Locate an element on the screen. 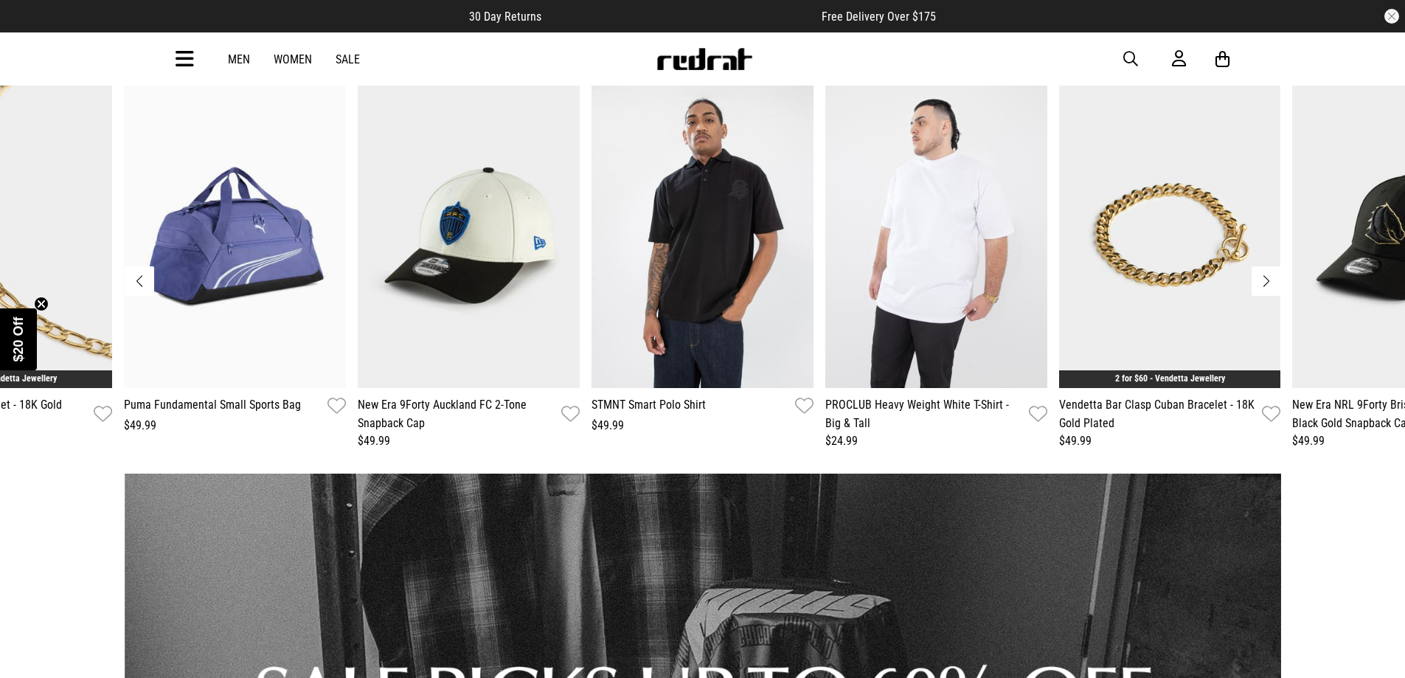 The image size is (1405, 678). span: $20 Off is located at coordinates (18, 339).